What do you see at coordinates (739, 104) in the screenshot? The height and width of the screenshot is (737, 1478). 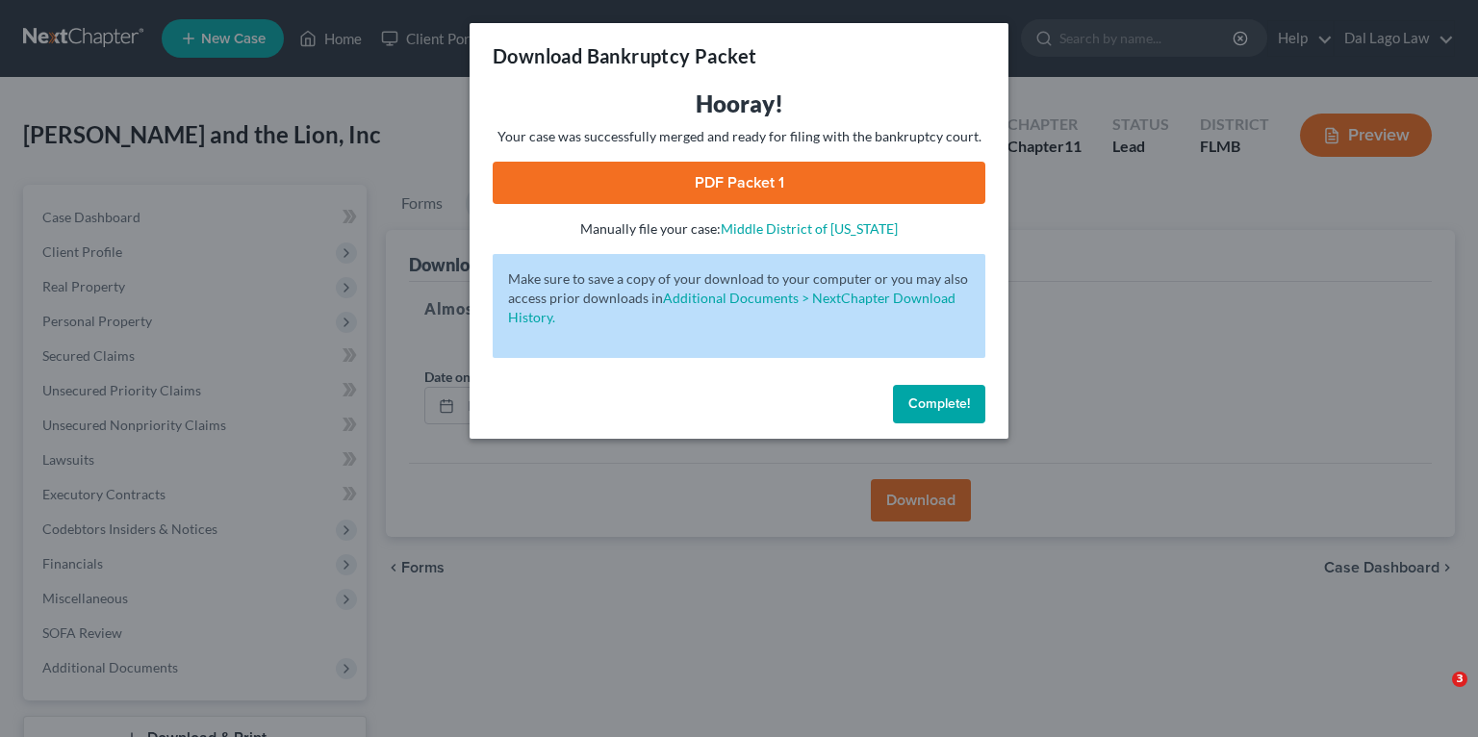 I see `h3: Hooray!` at bounding box center [739, 104].